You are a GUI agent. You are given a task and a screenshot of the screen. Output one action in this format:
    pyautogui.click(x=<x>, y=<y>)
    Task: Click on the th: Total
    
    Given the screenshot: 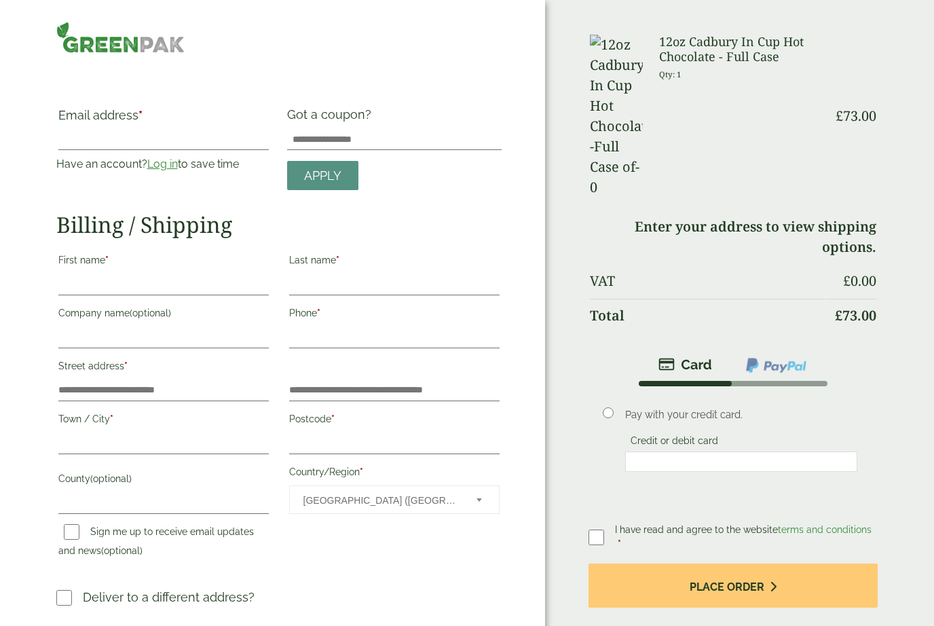 What is the action you would take?
    pyautogui.click(x=708, y=315)
    